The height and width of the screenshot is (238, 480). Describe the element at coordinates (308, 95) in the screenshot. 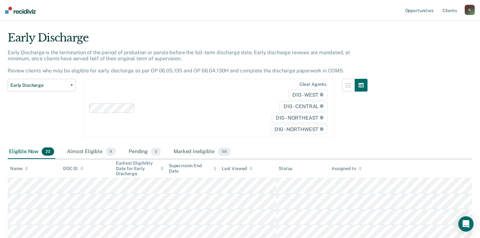

I see `span: D10 - WEST` at that location.